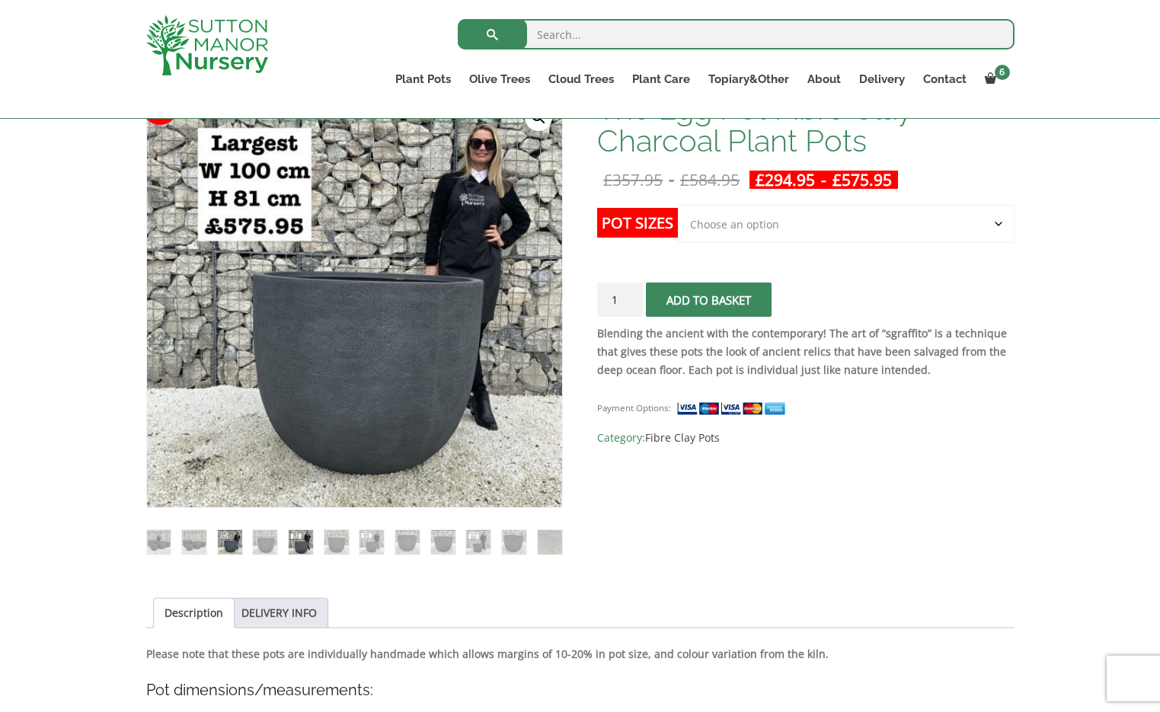 The height and width of the screenshot is (712, 1160). What do you see at coordinates (994, 79) in the screenshot?
I see `a: 6` at bounding box center [994, 79].